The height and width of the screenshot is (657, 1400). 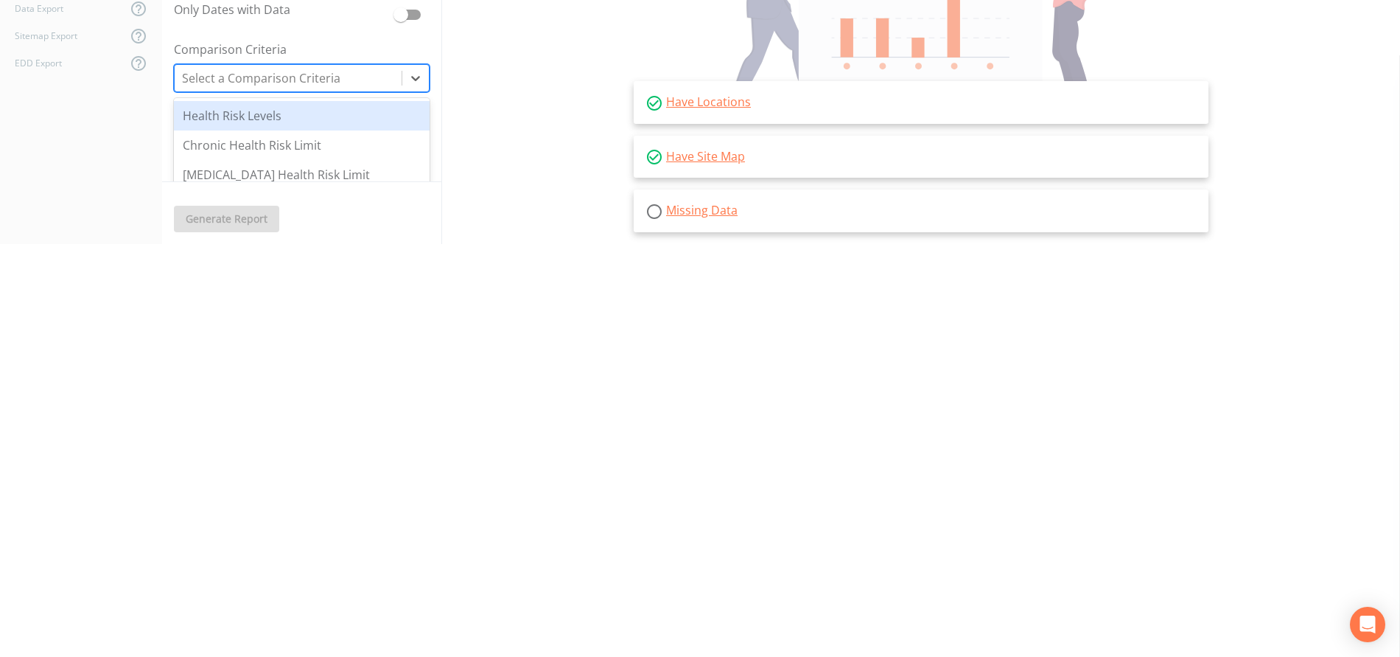 What do you see at coordinates (708, 102) in the screenshot?
I see `a: Have Locations` at bounding box center [708, 102].